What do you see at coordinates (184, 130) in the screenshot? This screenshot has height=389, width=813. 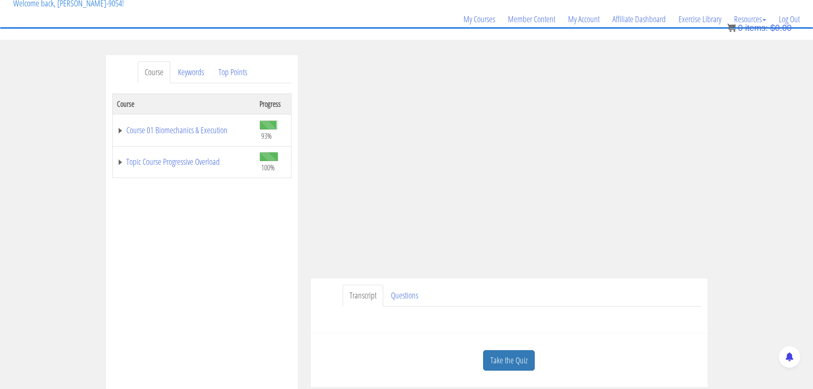 I see `a: Course 01 Biomechanics & Execution` at bounding box center [184, 130].